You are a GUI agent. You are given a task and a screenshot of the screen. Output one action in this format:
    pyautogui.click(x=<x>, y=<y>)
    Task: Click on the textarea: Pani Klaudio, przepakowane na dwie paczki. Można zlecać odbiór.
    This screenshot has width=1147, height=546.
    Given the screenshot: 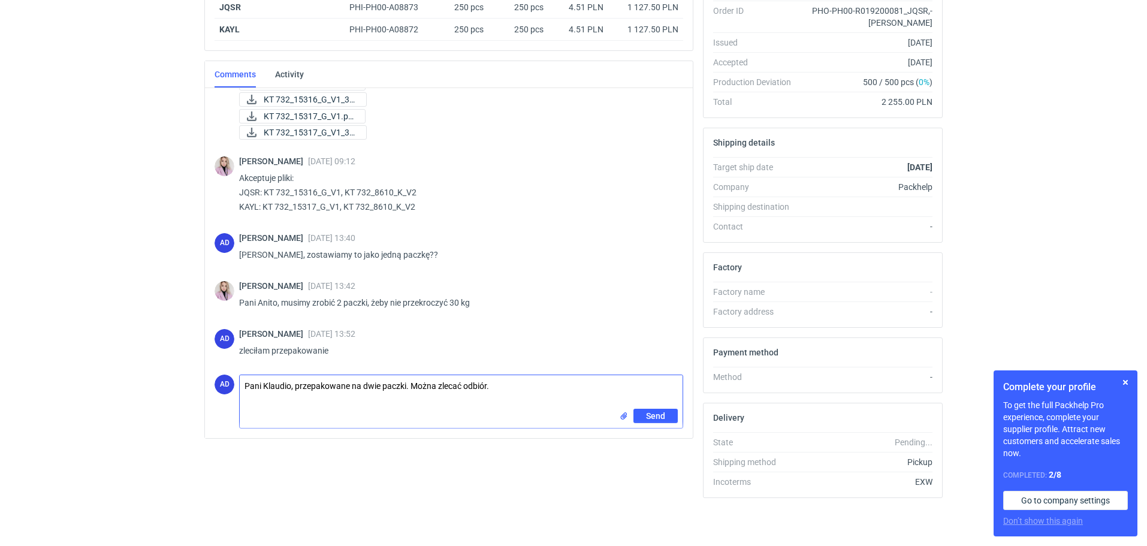 What is the action you would take?
    pyautogui.click(x=461, y=392)
    